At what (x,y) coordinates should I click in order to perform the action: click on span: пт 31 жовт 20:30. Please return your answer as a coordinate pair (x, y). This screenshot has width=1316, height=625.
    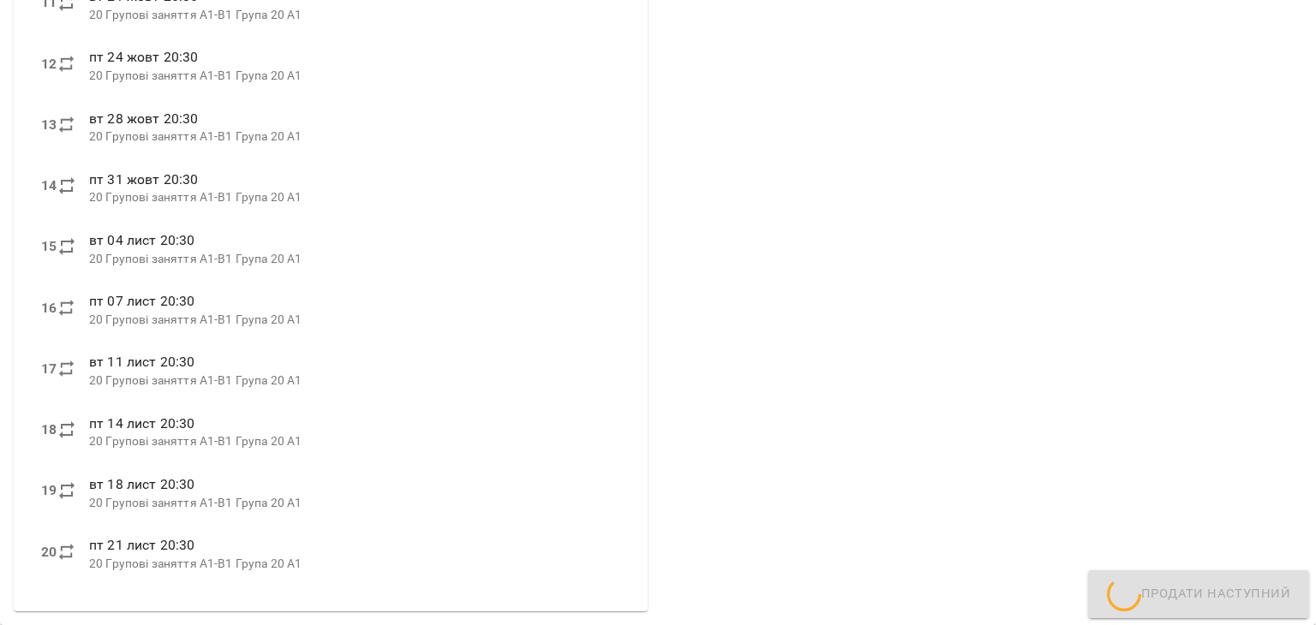
    Looking at the image, I should click on (143, 179).